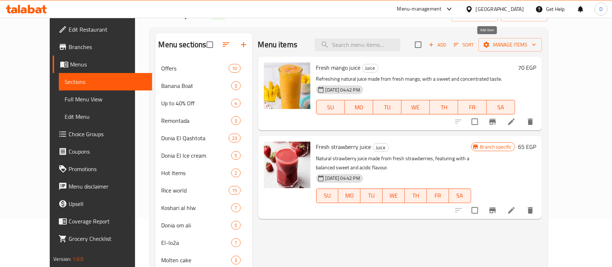  Describe the element at coordinates (102, 151) in the screenshot. I see `a: Coupons` at that location.